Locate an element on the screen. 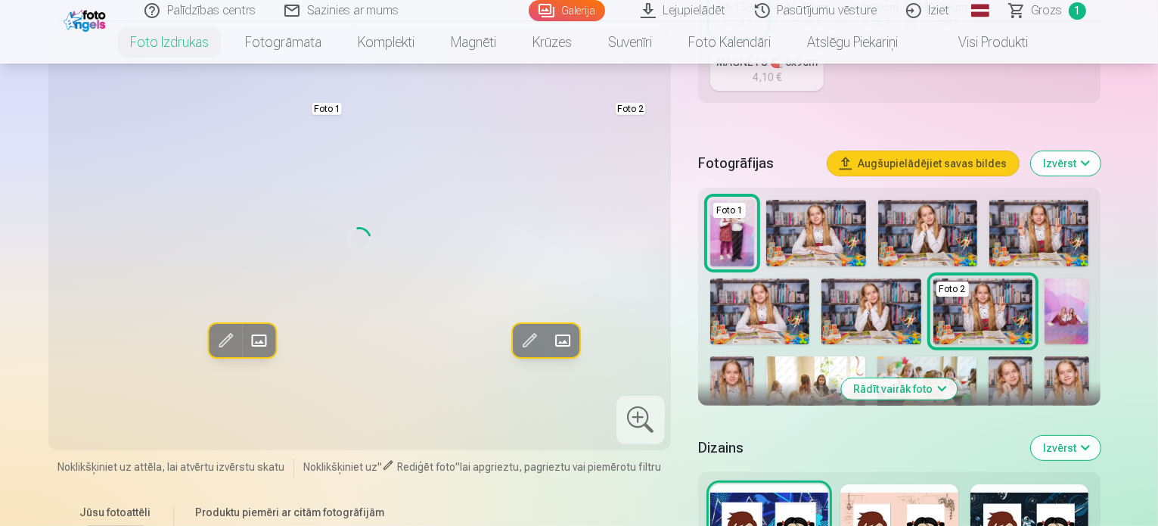 The image size is (1158, 526). a: Atslēgu piekariņi is located at coordinates (853, 42).